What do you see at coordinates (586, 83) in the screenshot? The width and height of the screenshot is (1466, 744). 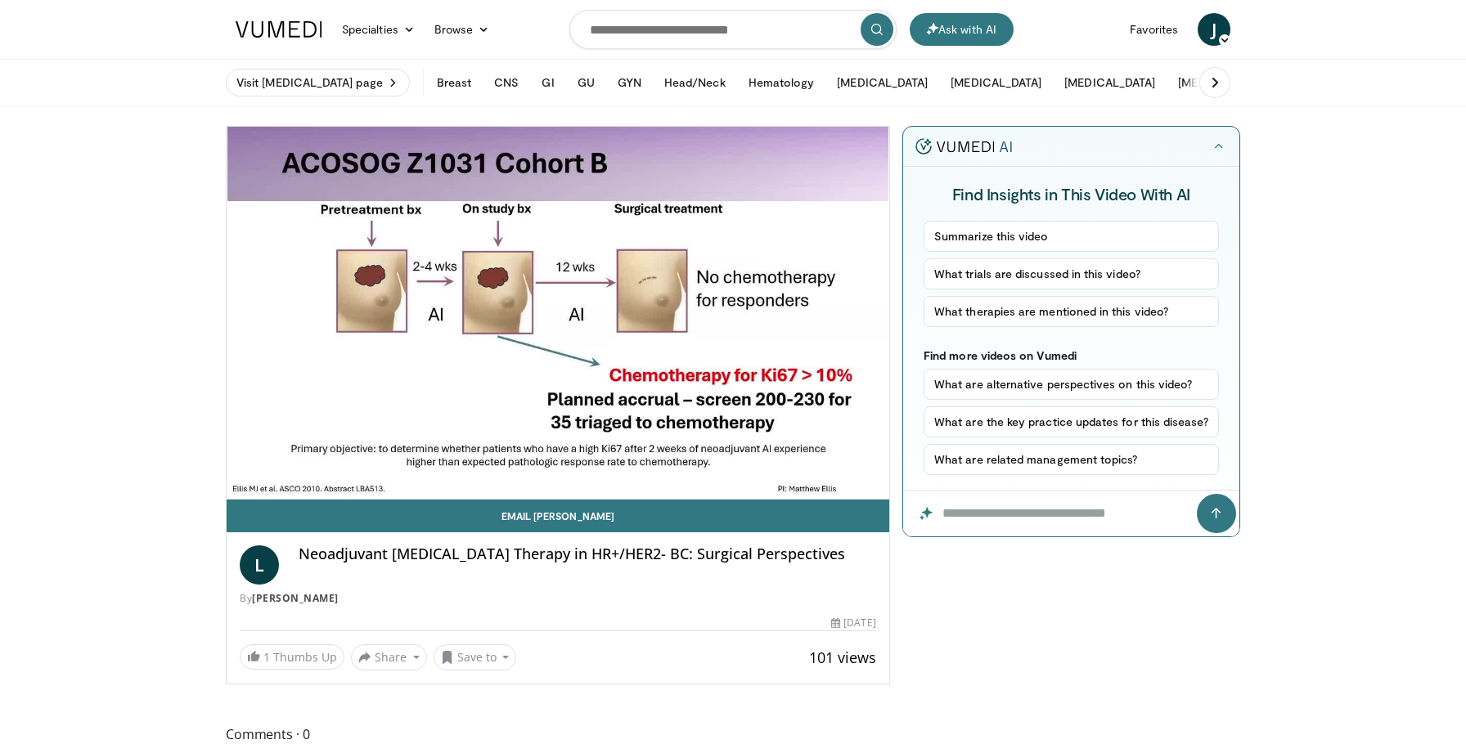 I see `button: GU` at bounding box center [586, 83].